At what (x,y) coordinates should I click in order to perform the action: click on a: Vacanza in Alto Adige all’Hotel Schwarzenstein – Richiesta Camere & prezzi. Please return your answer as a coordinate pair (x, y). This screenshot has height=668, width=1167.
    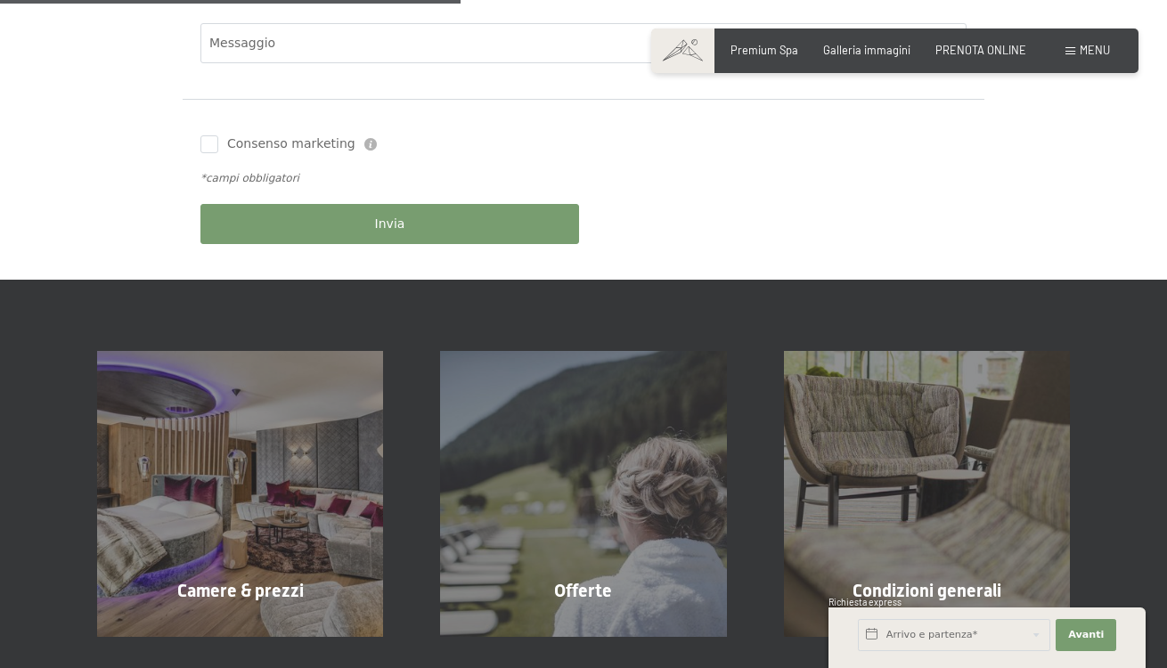
    Looking at the image, I should click on (240, 494).